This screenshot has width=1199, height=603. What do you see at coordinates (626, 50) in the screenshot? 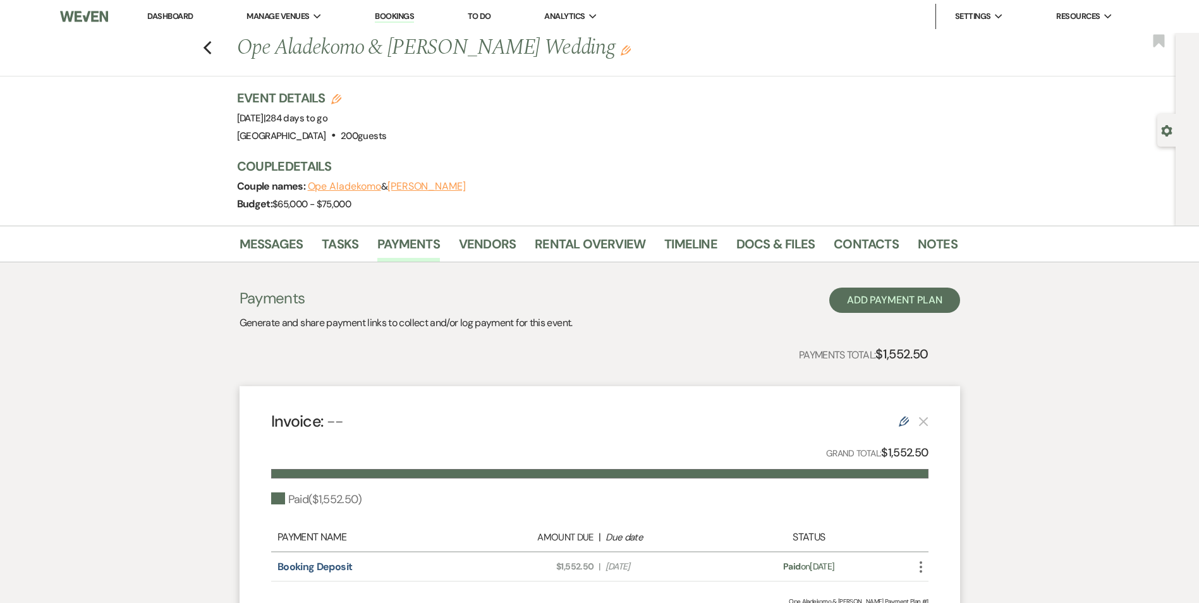
I see `button: Edit` at bounding box center [626, 50].